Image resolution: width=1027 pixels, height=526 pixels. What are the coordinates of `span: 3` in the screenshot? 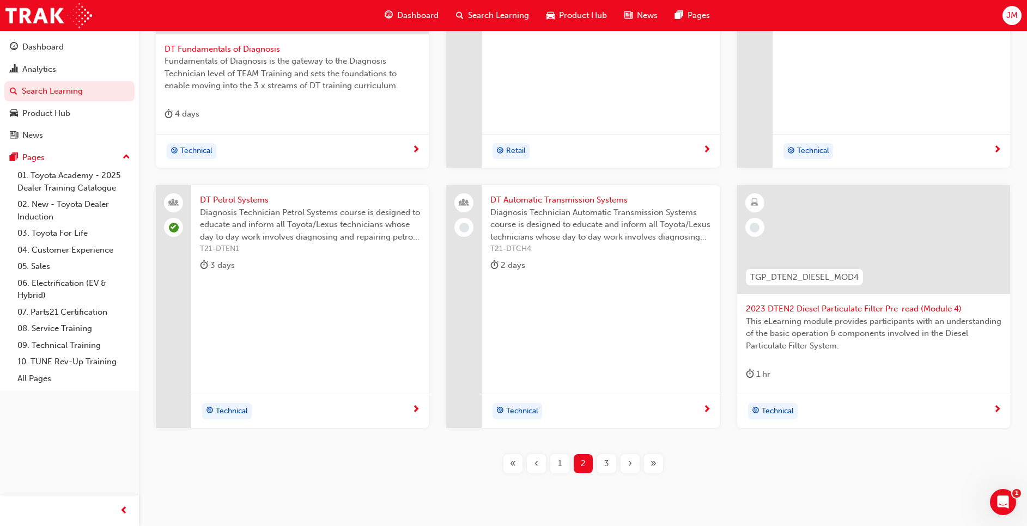 It's located at (607, 464).